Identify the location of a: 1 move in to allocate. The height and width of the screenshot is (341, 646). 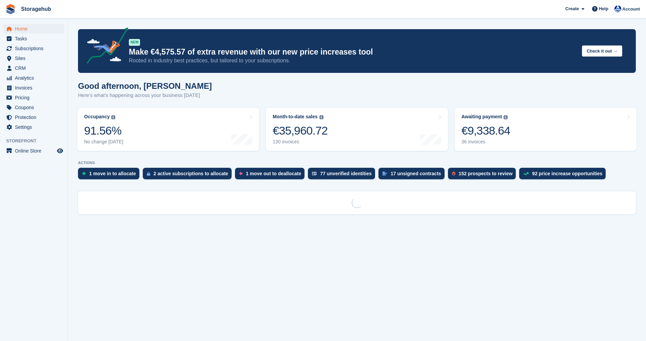
(110, 175).